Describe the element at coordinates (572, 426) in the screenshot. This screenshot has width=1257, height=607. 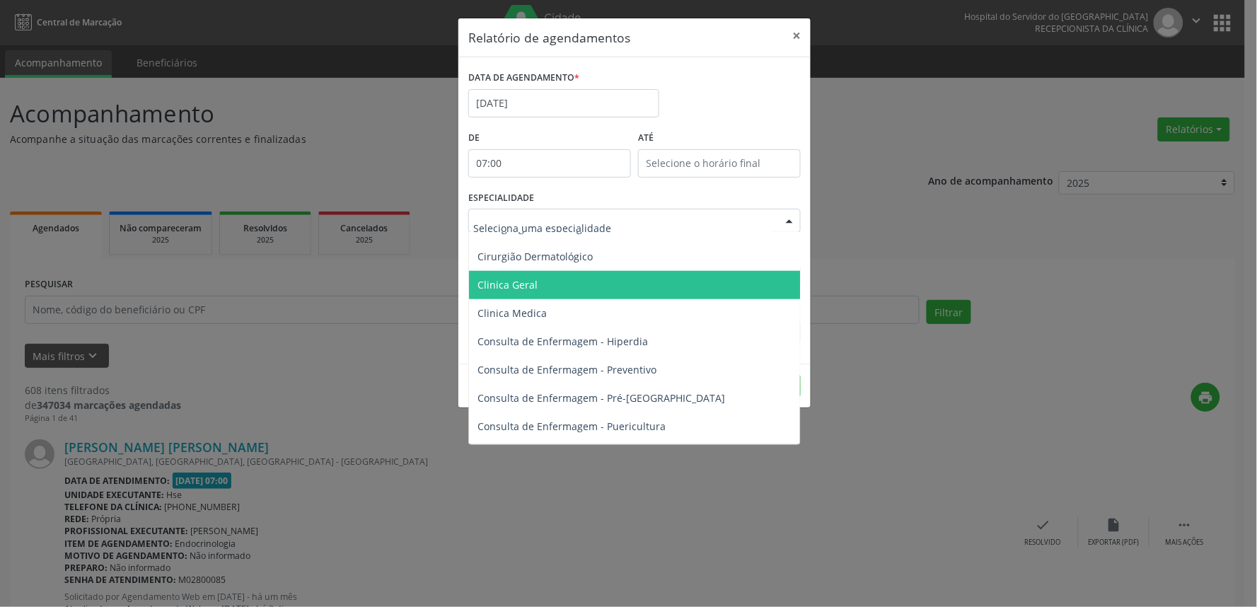
I see `span: Consulta de Enfermagem - Puericultura` at that location.